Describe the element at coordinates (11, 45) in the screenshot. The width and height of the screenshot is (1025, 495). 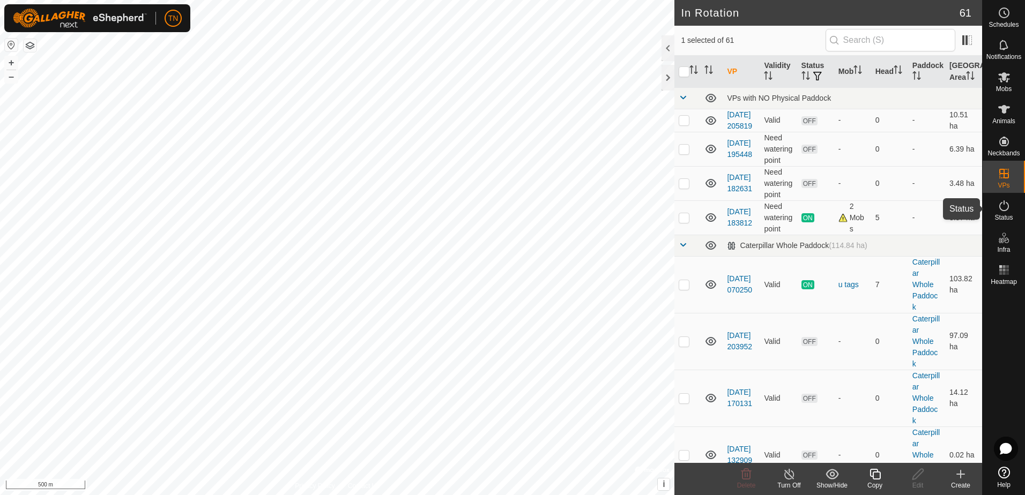
I see `button: Reset Map` at that location.